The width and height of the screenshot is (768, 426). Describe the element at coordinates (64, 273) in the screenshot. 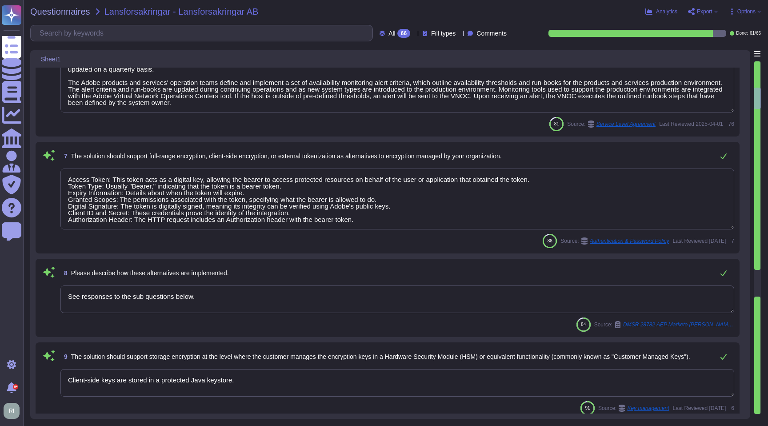

I see `span: 8` at that location.